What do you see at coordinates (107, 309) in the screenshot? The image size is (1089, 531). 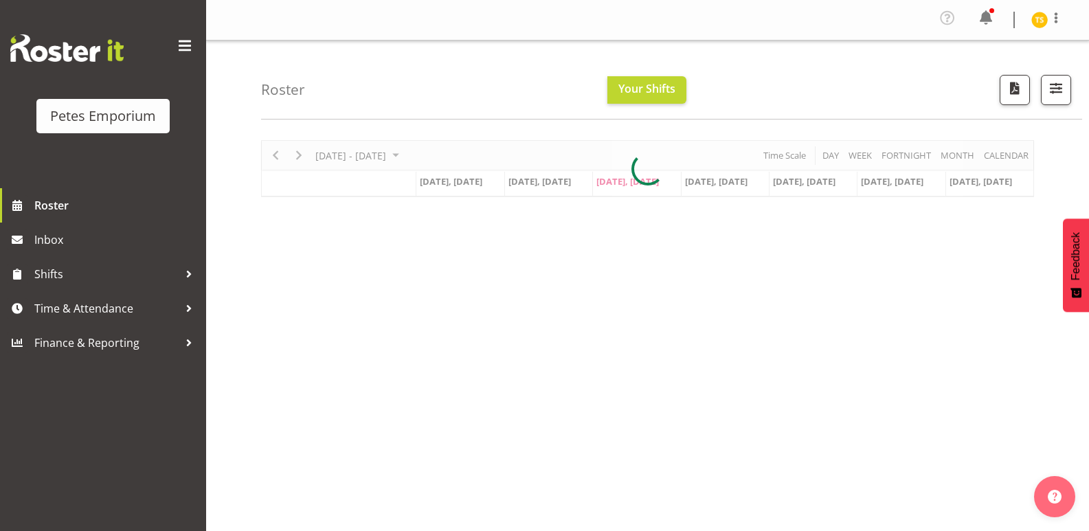 I see `span: Time & Attendance` at bounding box center [107, 309].